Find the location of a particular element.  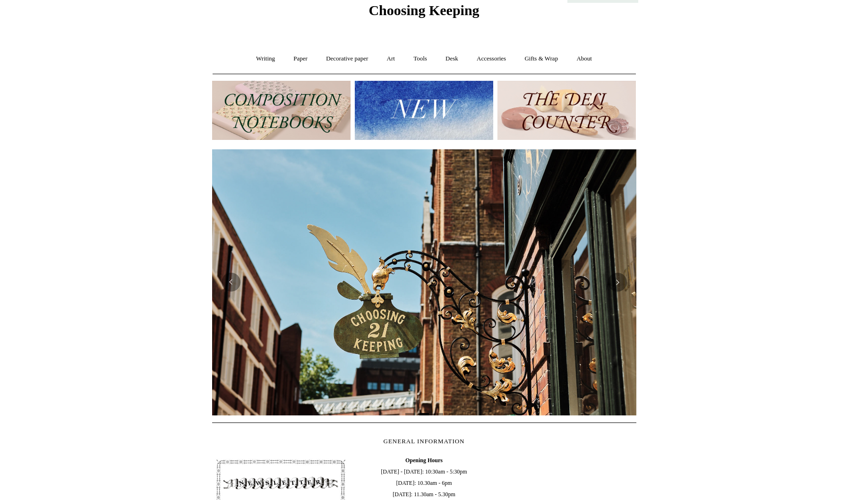

a: Choosing Keeping is located at coordinates (424, 13).